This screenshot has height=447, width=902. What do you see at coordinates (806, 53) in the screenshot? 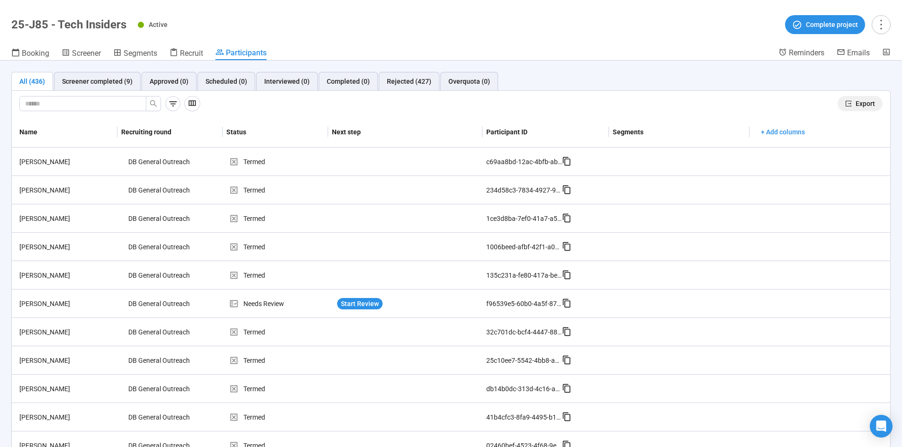
I see `span: Reminders` at bounding box center [806, 53].